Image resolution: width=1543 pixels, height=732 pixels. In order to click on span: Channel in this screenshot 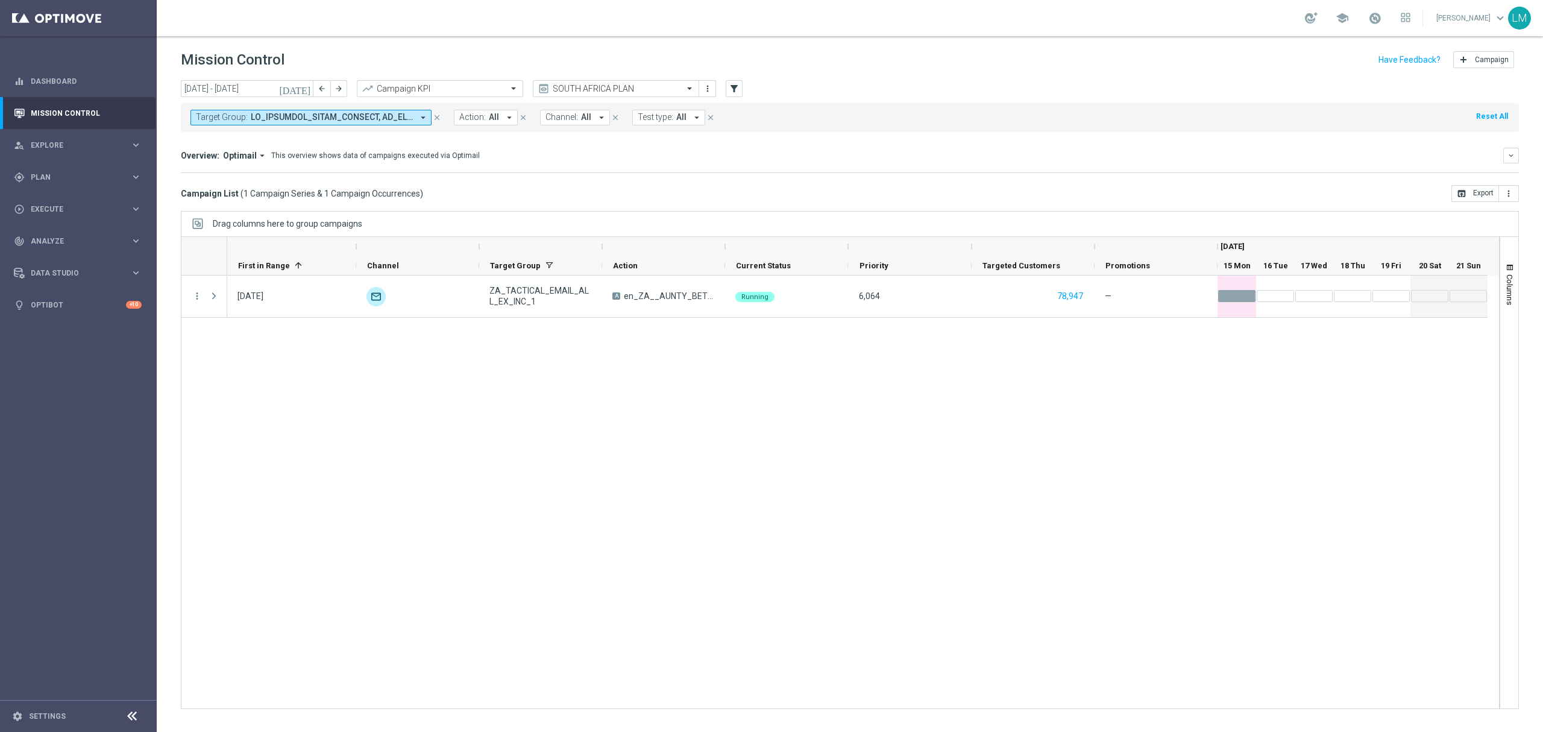, I will do `click(383, 265)`.